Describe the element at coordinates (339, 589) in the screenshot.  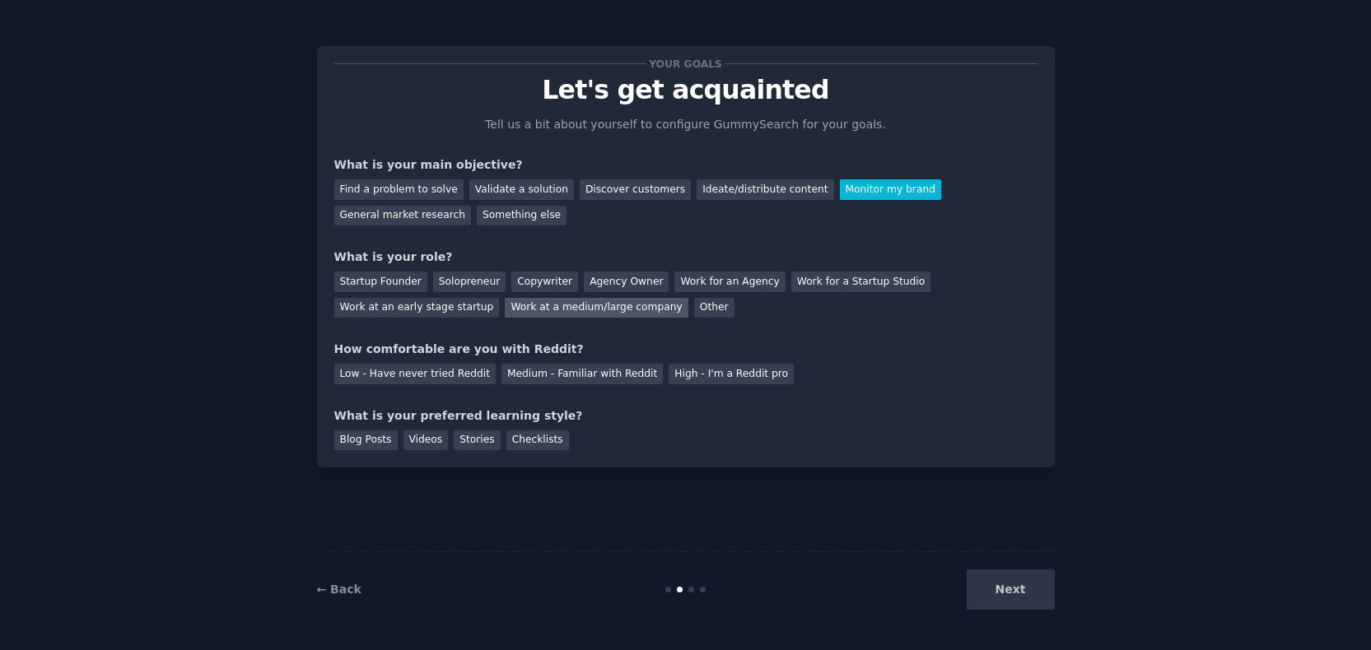
I see `a: ← Back` at that location.